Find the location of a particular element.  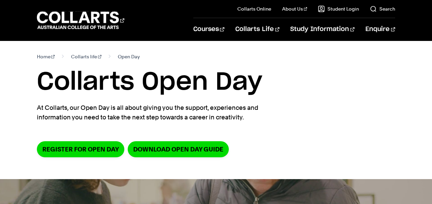

a: Student Login is located at coordinates (339, 9).